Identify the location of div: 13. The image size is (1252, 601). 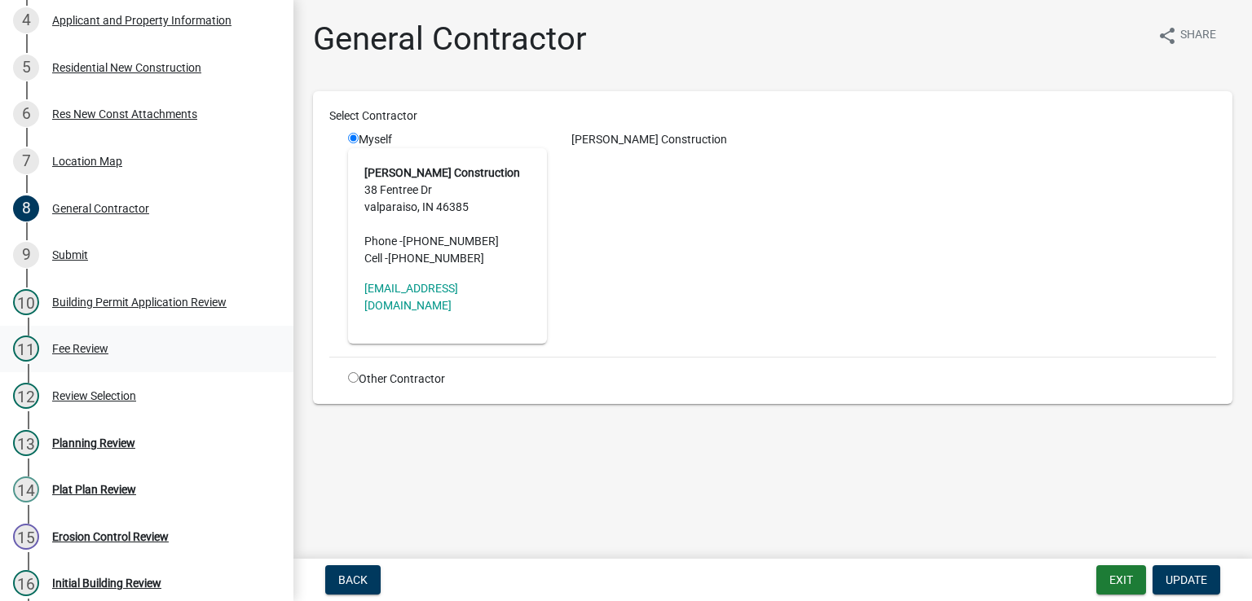
(26, 443).